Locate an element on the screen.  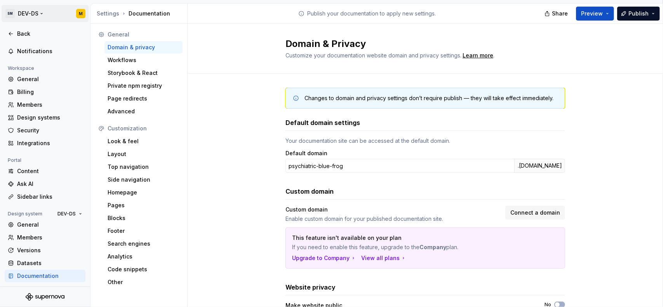
a: Ask AI is located at coordinates (45, 184).